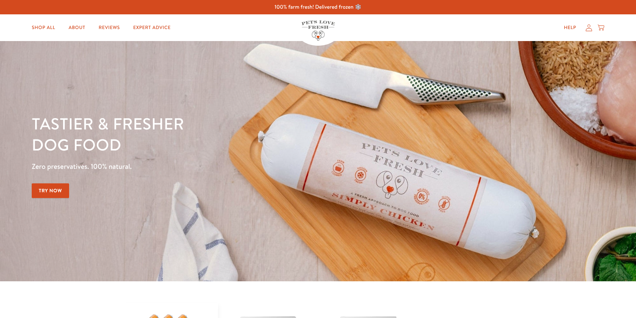 This screenshot has width=636, height=318. I want to click on h1: Tastier & fresher dog food, so click(222, 134).